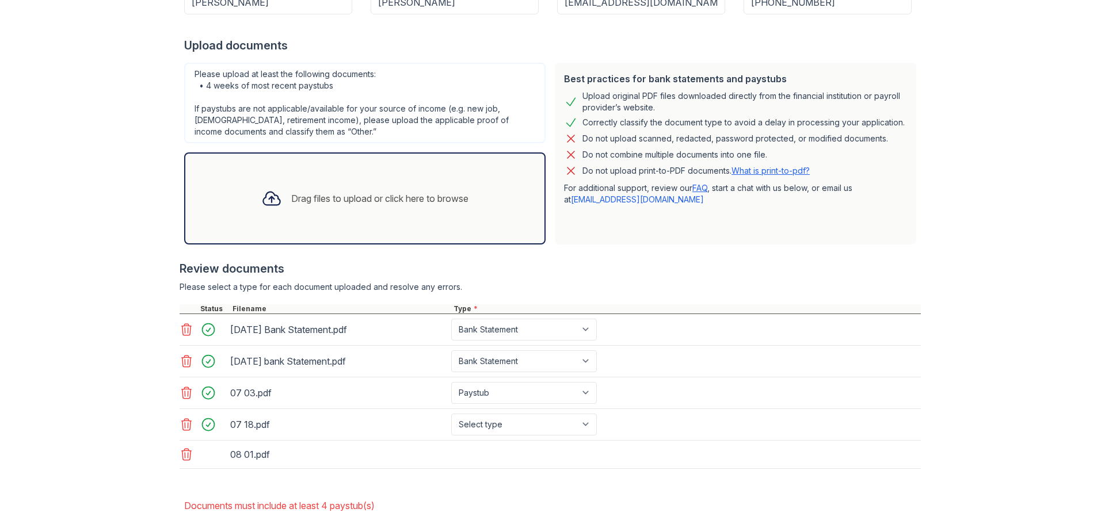 The width and height of the screenshot is (1105, 524). Describe the element at coordinates (214, 309) in the screenshot. I see `div: Status` at that location.